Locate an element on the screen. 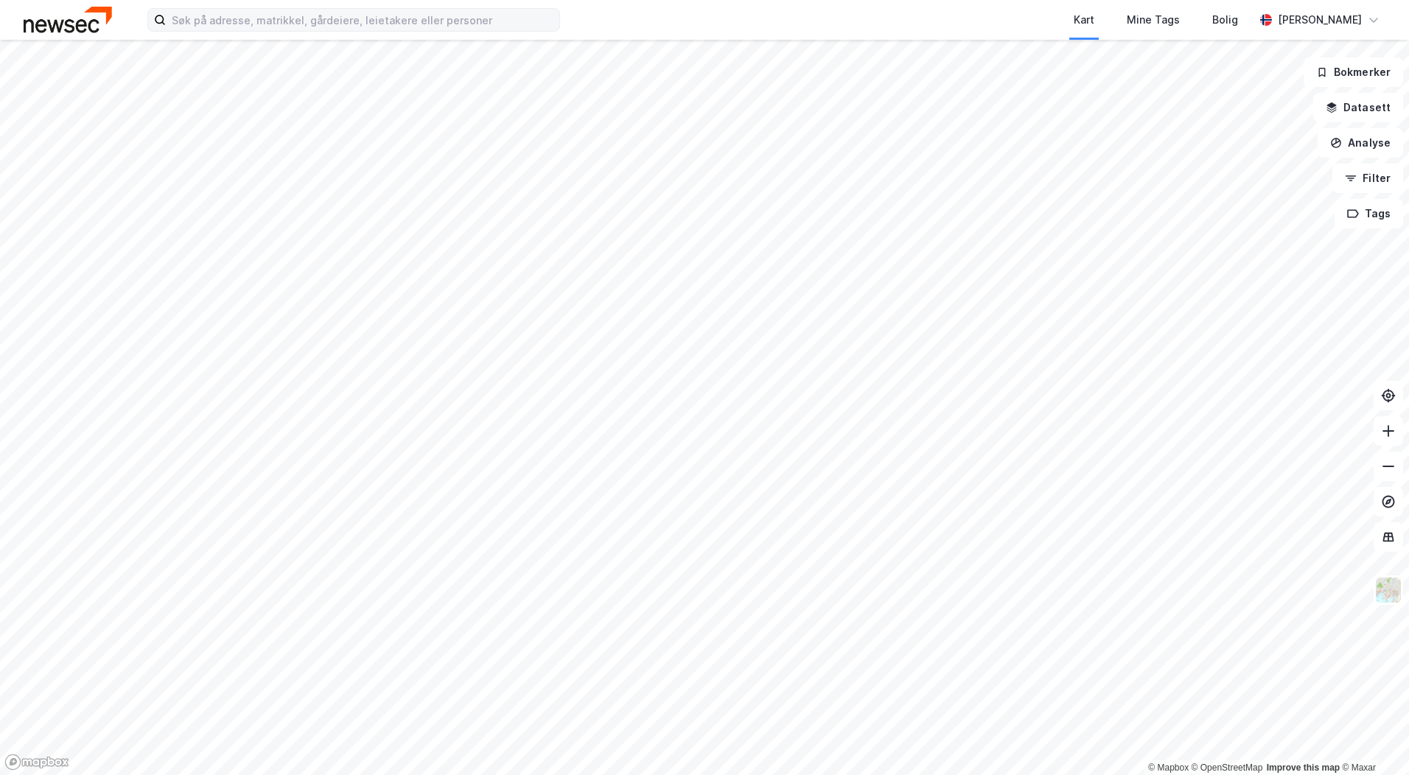  img: newsec-logo.f6e21ccffca1b3a03d2d.png is located at coordinates (68, 19).